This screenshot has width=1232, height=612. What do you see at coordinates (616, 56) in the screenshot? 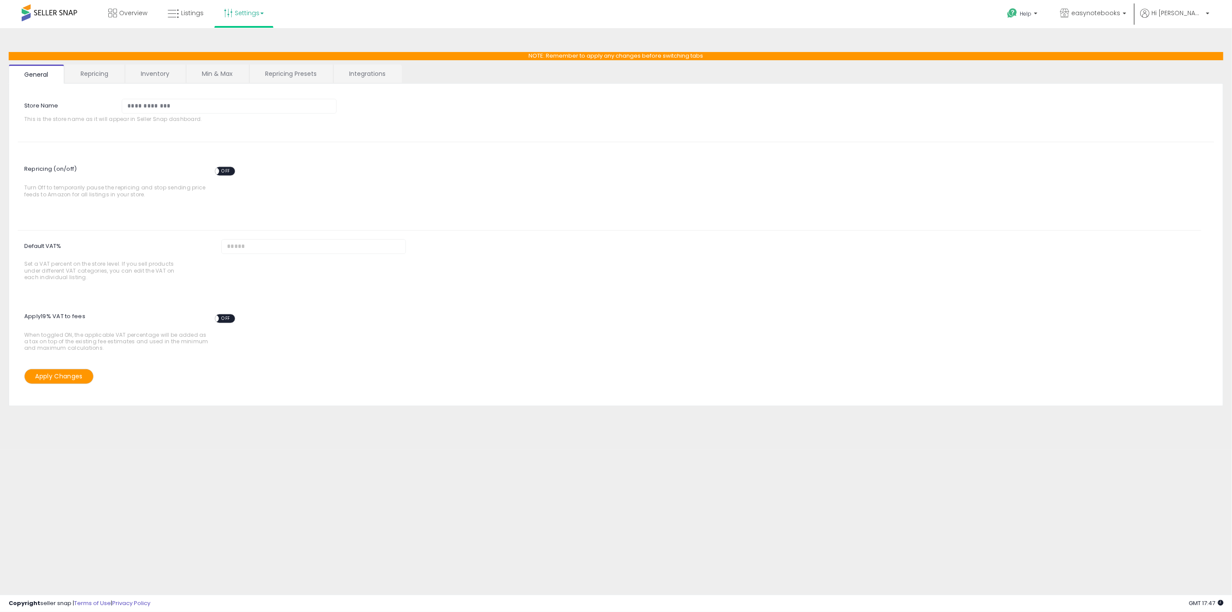
I see `p: NOTE: Remember to apply any changes before switching tabs` at bounding box center [616, 56].